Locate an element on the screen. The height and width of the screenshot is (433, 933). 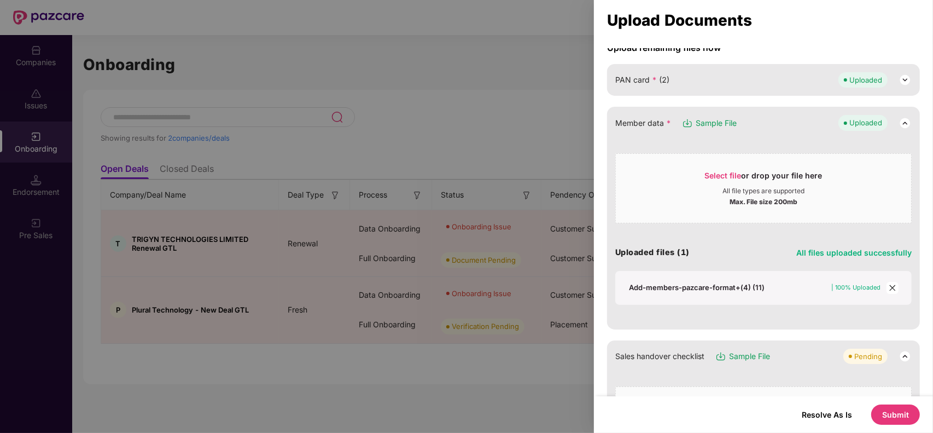
div: Pending is located at coordinates (868, 356).